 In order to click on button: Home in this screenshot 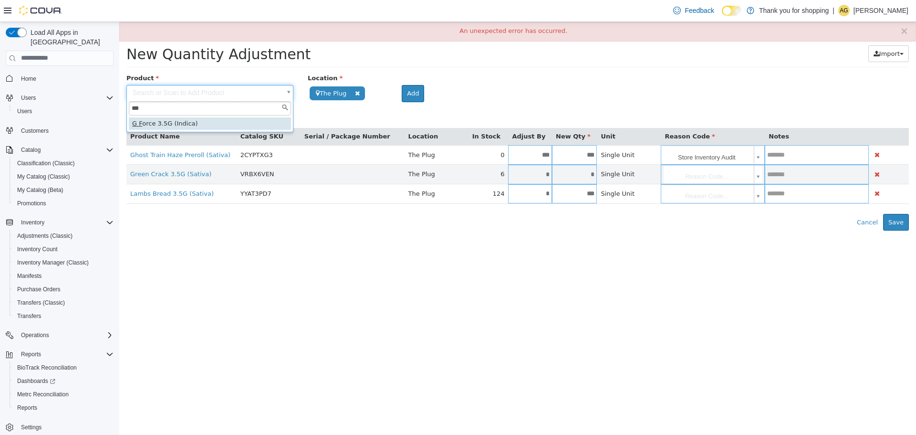, I will do `click(60, 78)`.